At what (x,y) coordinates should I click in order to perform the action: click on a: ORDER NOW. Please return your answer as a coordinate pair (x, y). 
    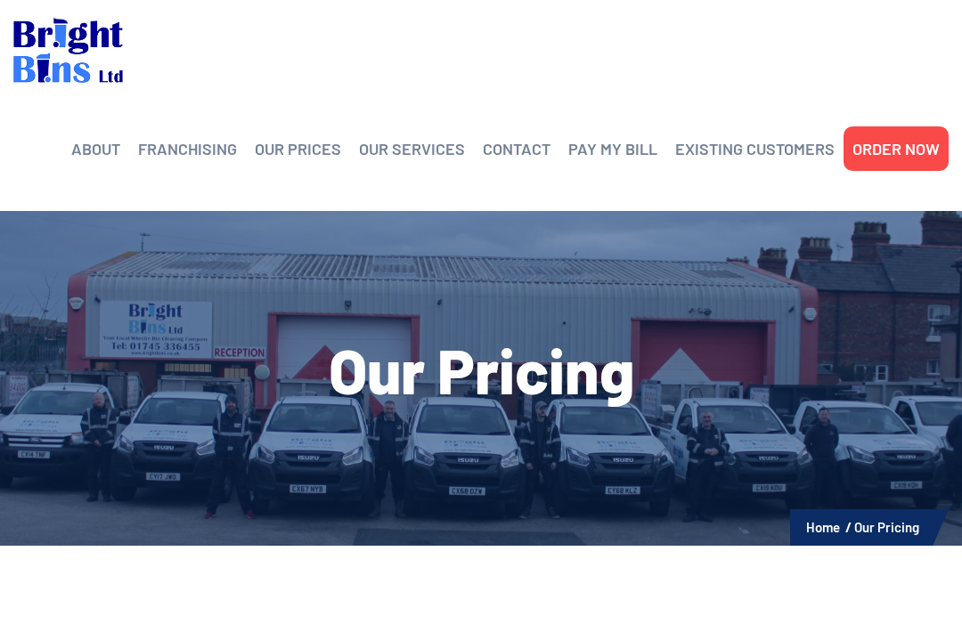
    Looking at the image, I should click on (896, 149).